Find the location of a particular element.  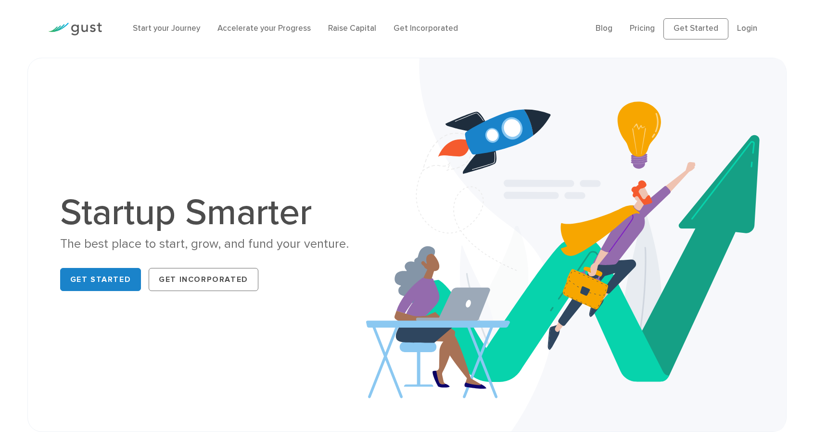

img: Gust Logo is located at coordinates (75, 29).